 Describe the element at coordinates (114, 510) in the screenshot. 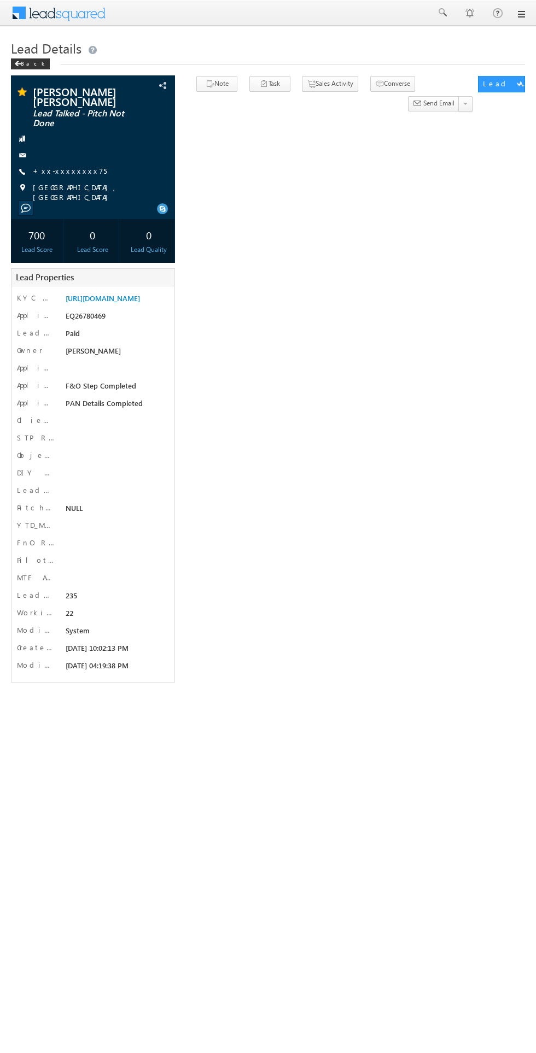

I see `div: NULL` at that location.